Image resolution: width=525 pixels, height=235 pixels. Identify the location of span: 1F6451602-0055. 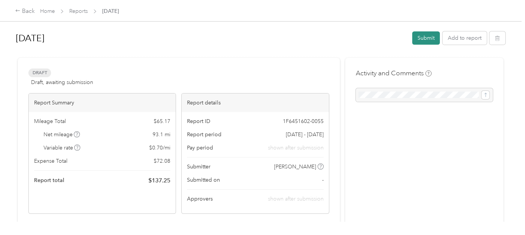
(303, 121).